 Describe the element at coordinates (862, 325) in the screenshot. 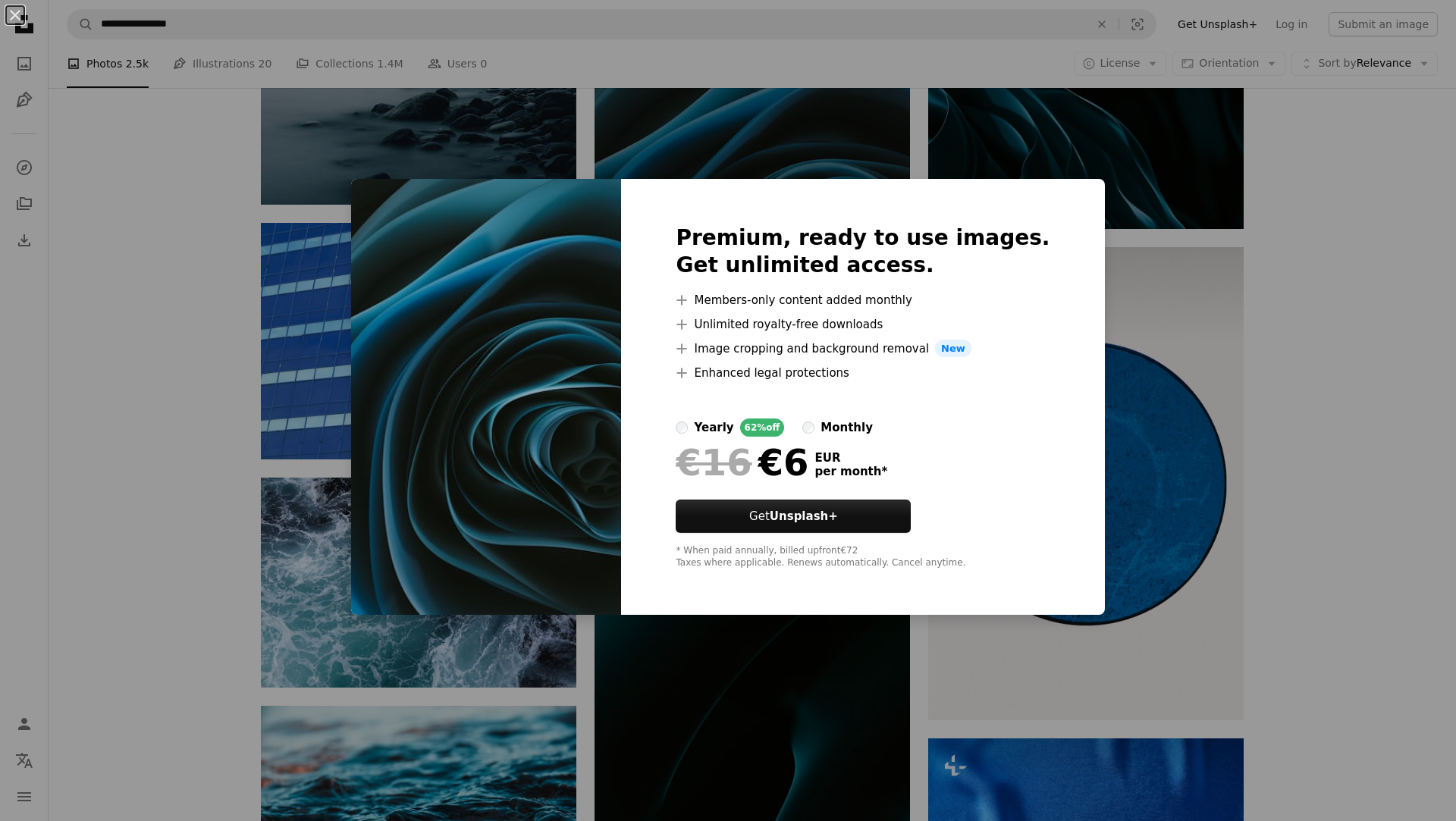

I see `li: Unlimited royalty-free downloads` at that location.